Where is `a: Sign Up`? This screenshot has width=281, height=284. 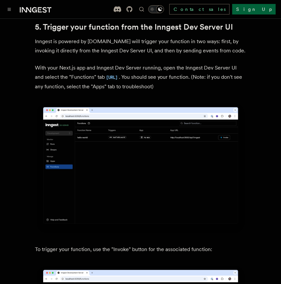
a: Sign Up is located at coordinates (254, 9).